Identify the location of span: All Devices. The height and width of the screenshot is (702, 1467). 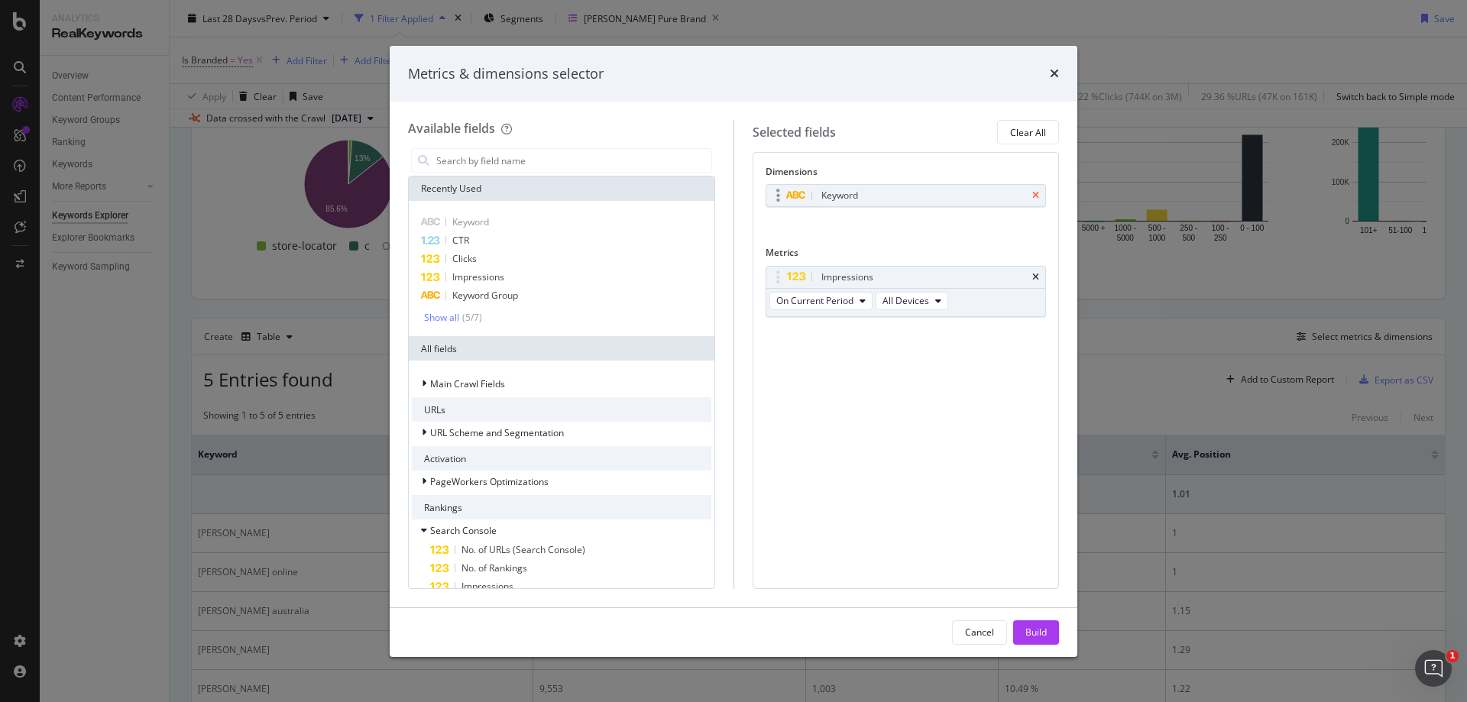
(905, 300).